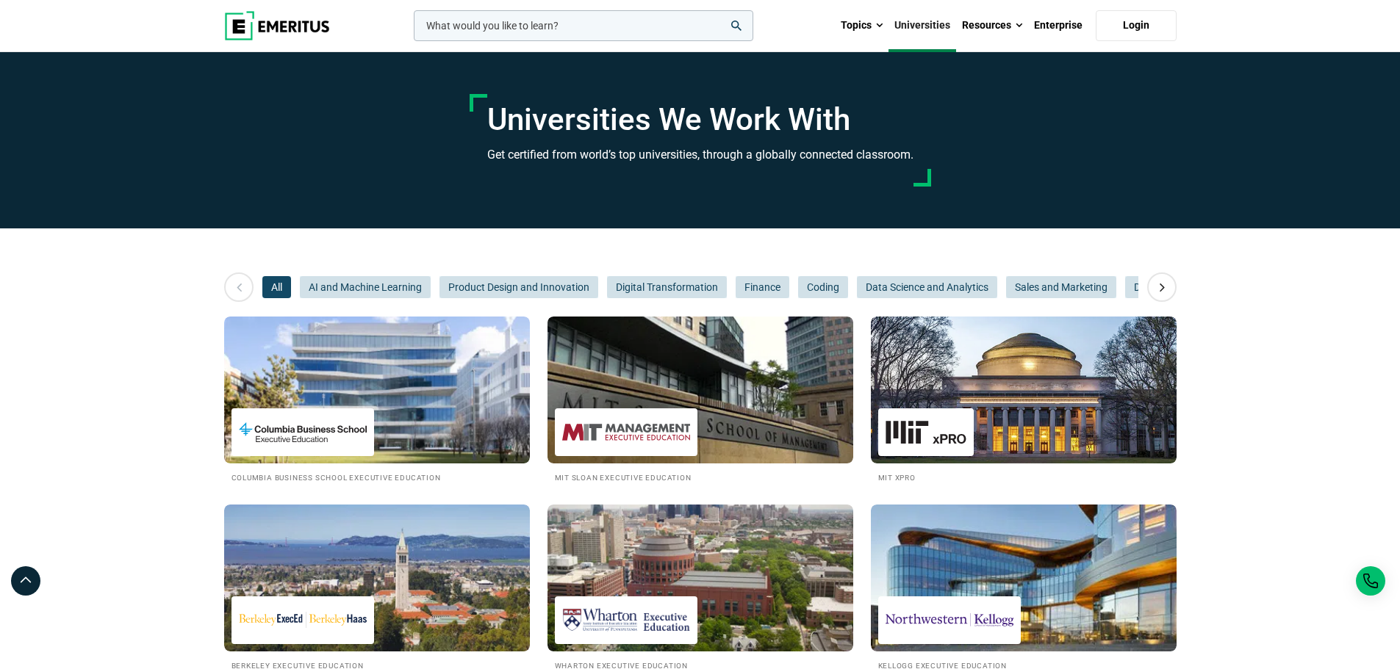 This screenshot has width=1400, height=669. Describe the element at coordinates (626, 620) in the screenshot. I see `img: Wharton Executive Education` at that location.